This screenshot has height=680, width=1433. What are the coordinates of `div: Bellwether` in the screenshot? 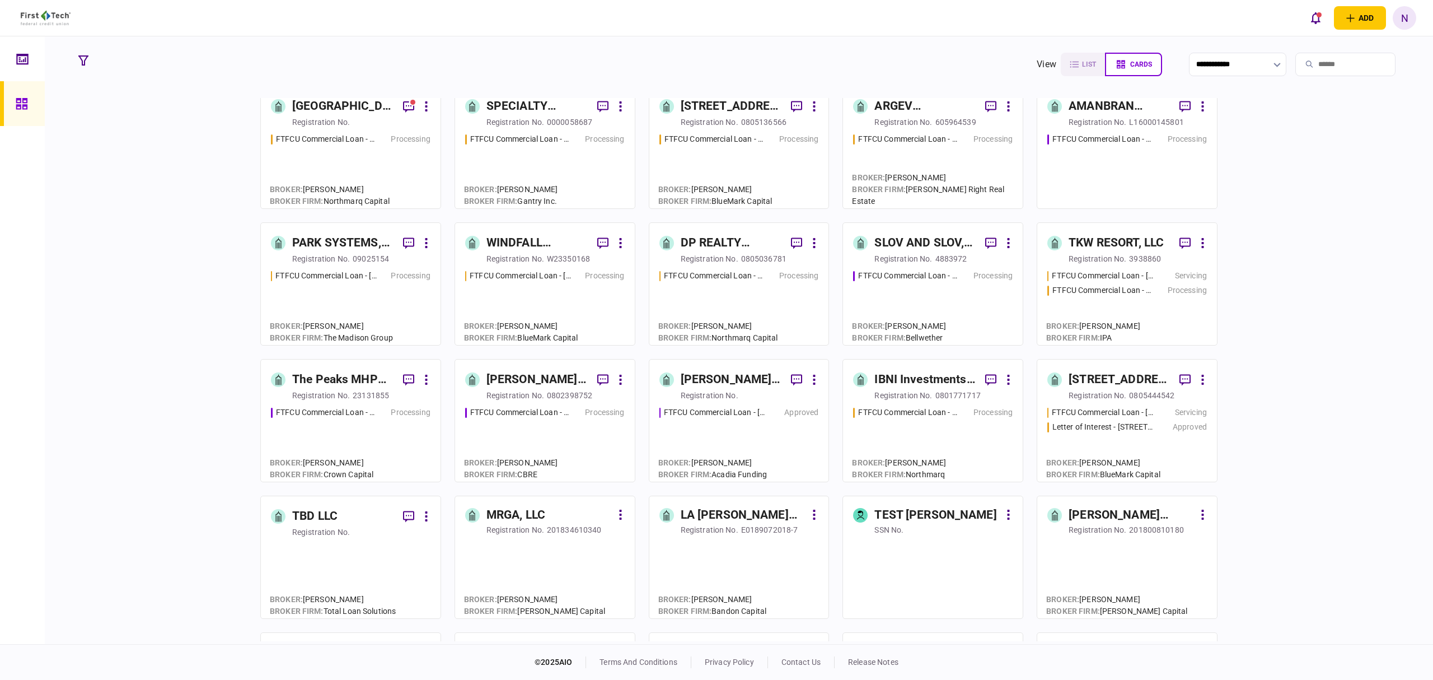 It's located at (899, 338).